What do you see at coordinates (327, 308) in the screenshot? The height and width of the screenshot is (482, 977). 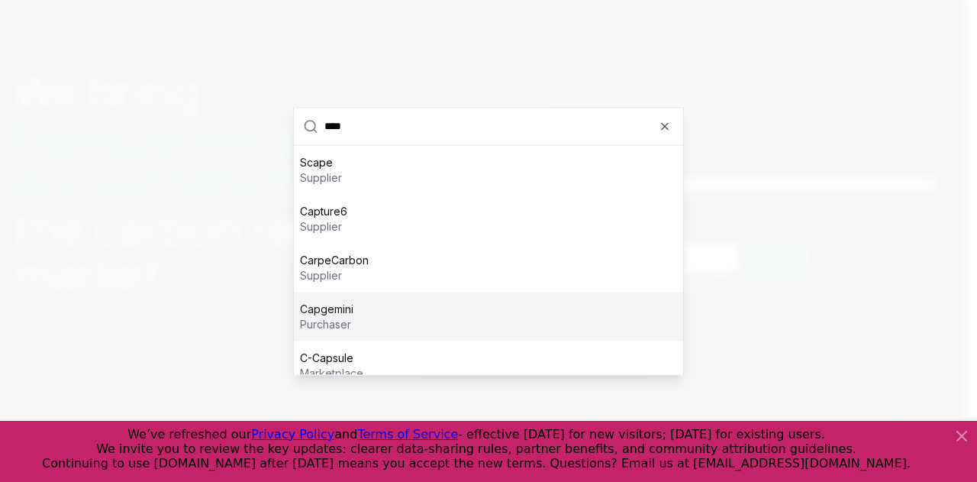 I see `p: Capgemini` at bounding box center [327, 308].